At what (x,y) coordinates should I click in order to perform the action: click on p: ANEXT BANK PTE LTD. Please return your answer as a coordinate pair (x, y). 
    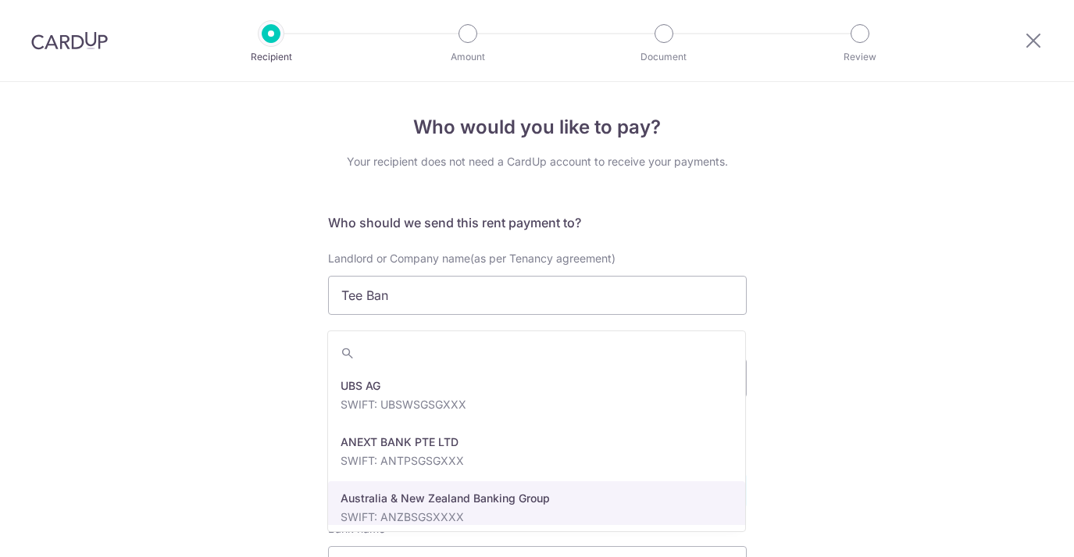
    Looking at the image, I should click on (537, 442).